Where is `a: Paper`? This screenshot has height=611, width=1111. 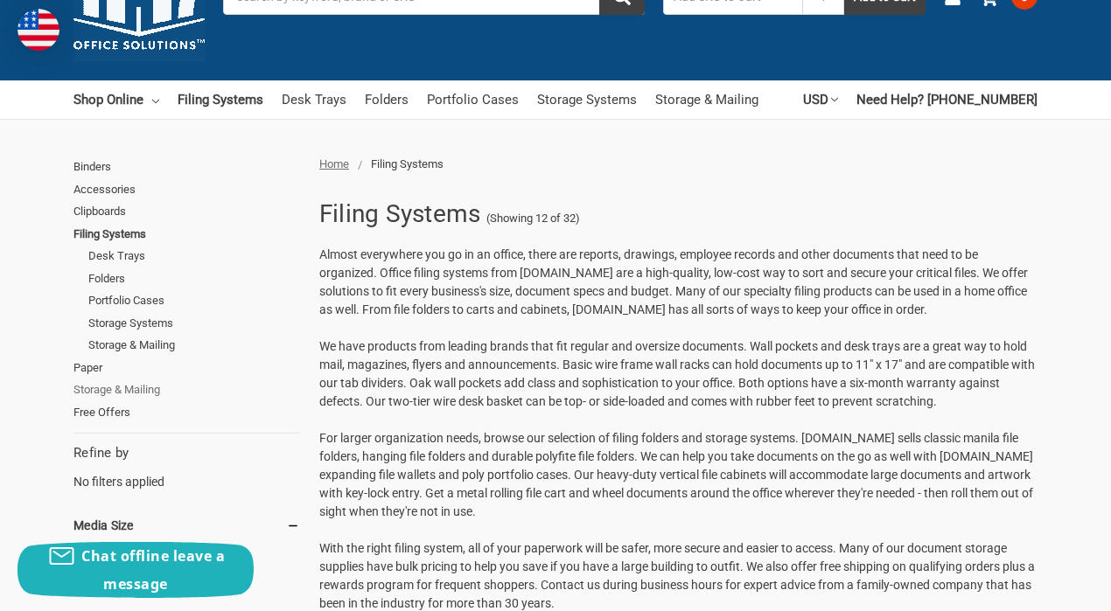
a: Paper is located at coordinates (186, 368).